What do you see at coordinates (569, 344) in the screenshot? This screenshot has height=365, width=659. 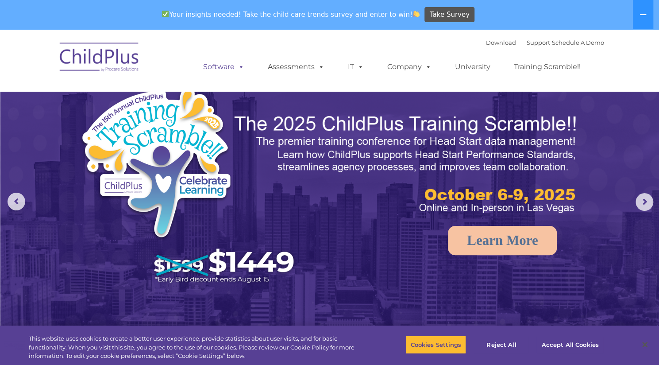 I see `button: Accept All Cookies` at bounding box center [569, 344].